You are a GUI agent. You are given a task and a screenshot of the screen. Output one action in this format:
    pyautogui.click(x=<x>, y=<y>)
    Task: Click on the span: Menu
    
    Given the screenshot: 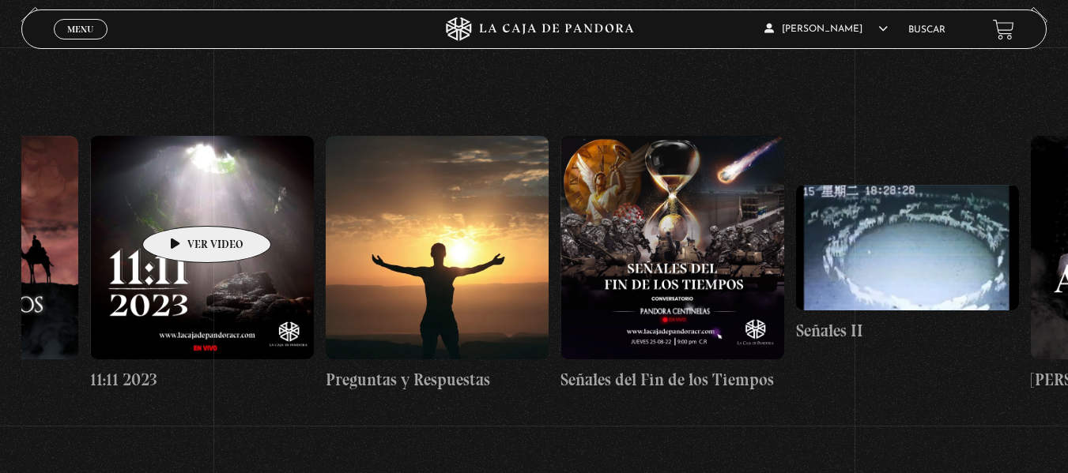 What is the action you would take?
    pyautogui.click(x=80, y=29)
    